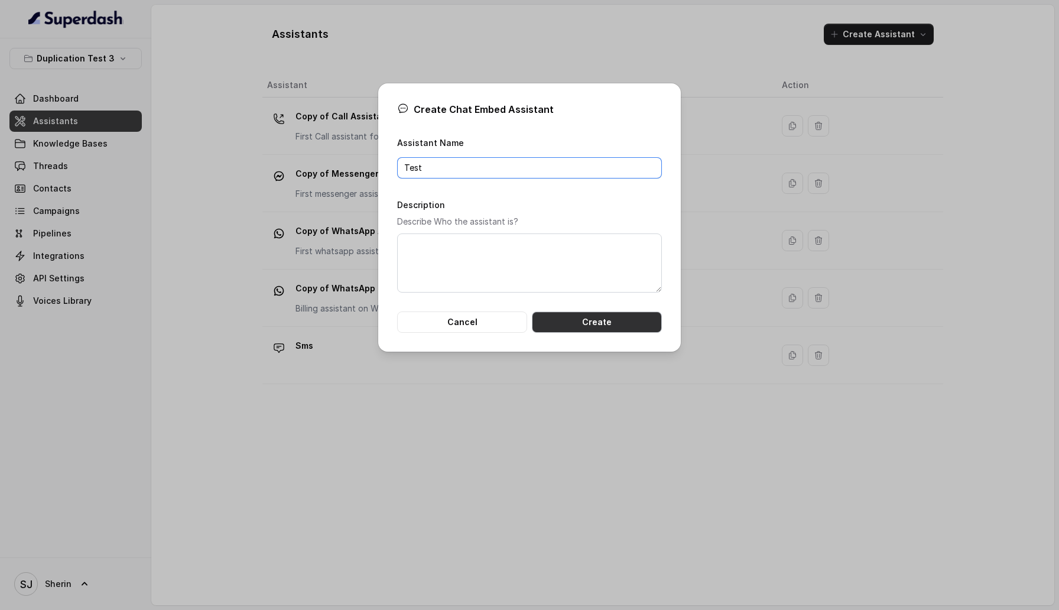 This screenshot has width=1059, height=610. I want to click on p: Describe Who the assistant is?, so click(529, 222).